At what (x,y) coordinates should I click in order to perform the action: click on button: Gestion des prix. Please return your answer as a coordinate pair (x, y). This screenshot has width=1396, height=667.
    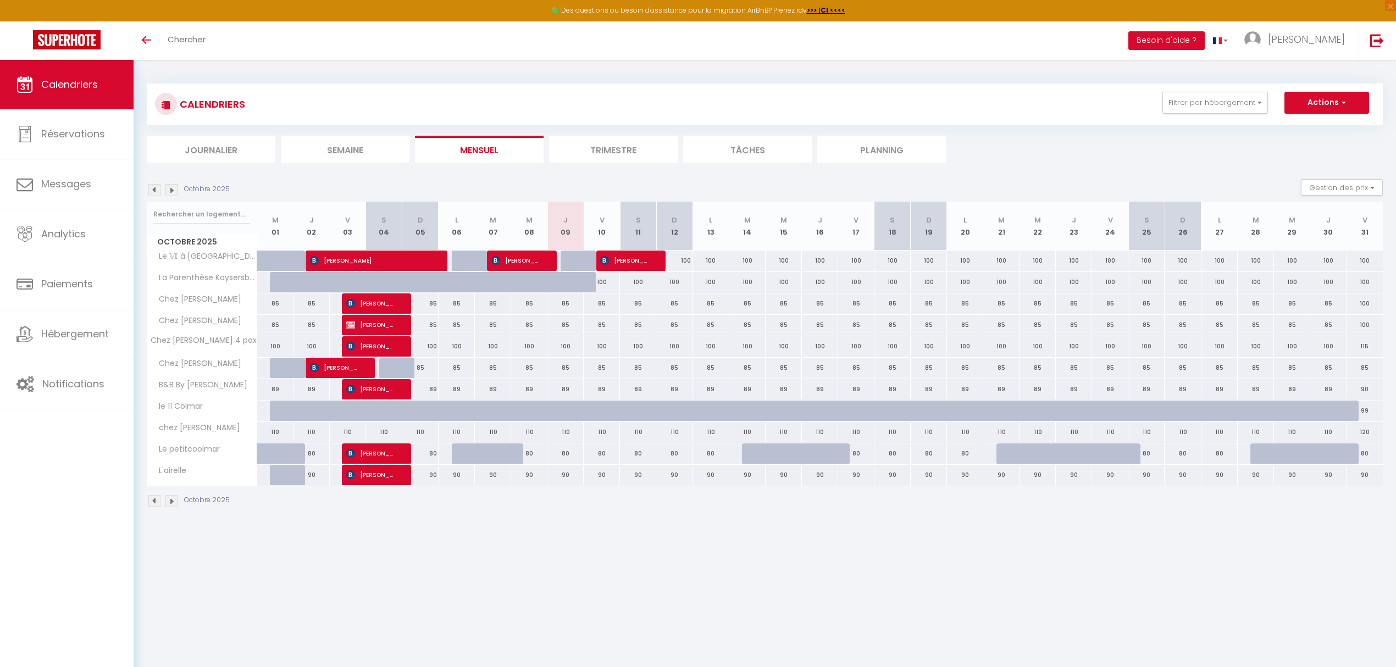
    Looking at the image, I should click on (1342, 187).